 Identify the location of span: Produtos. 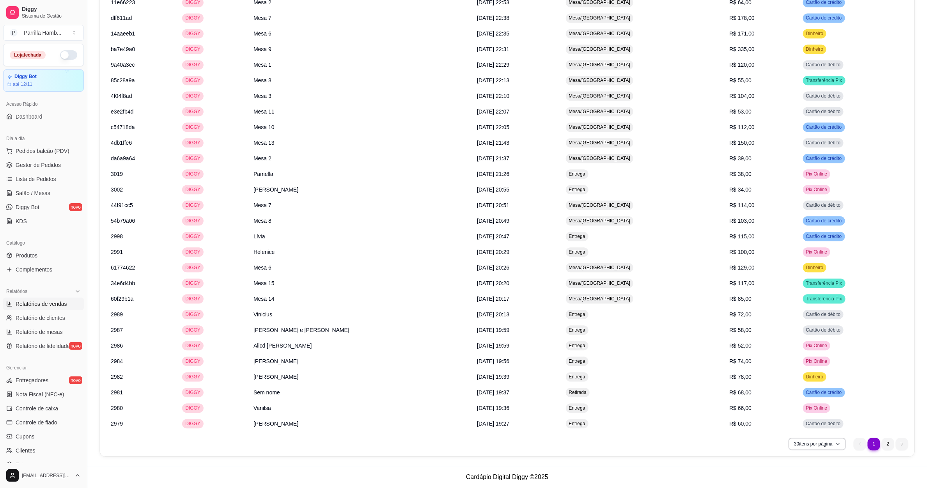
(27, 255).